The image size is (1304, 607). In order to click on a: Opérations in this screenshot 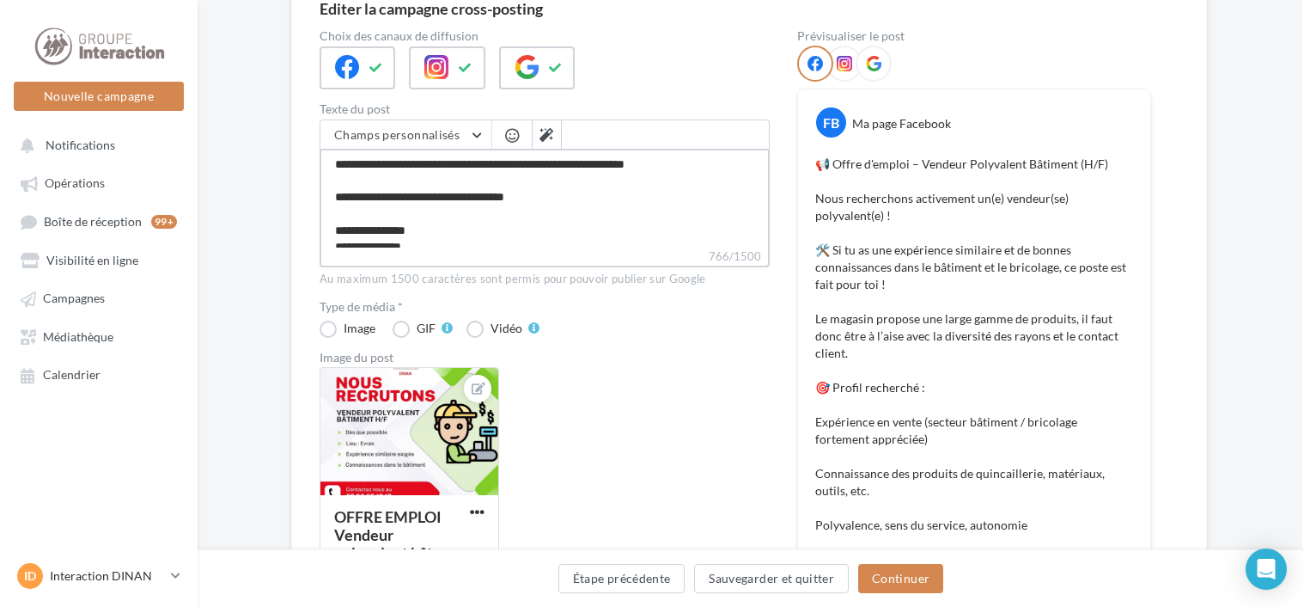, I will do `click(99, 182)`.